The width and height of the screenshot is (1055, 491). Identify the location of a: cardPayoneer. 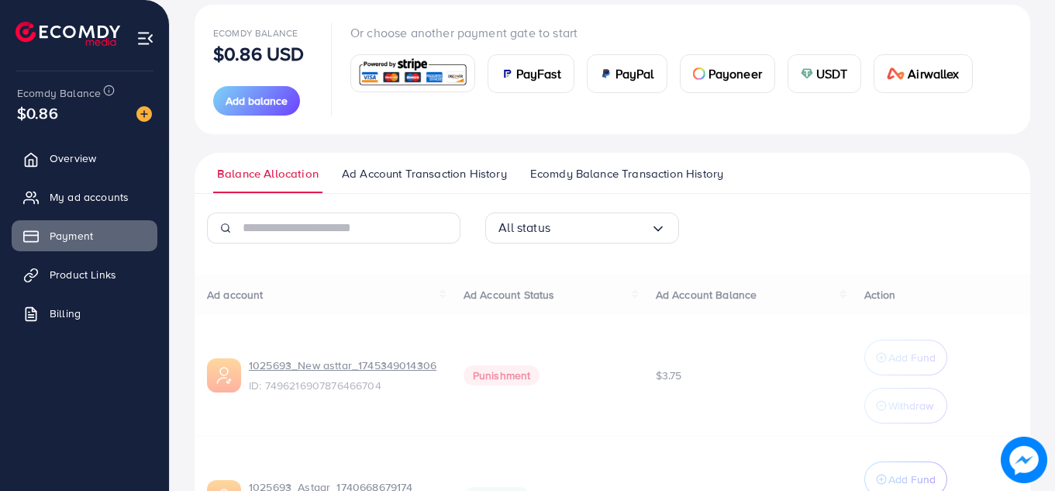
(727, 74).